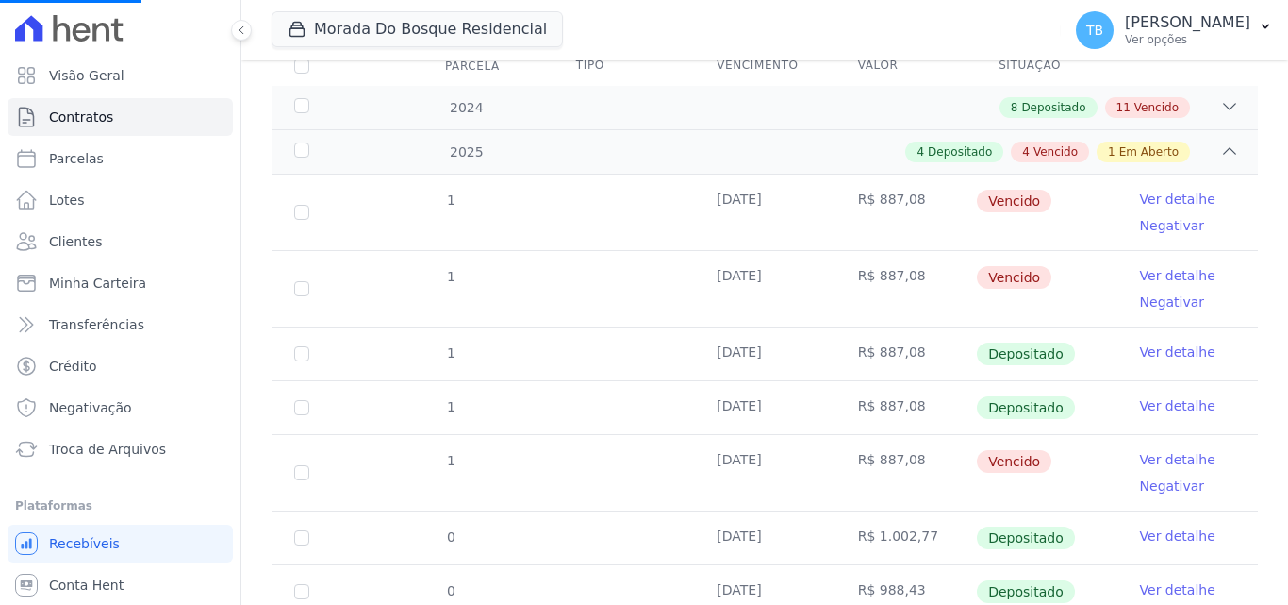  Describe the element at coordinates (1046, 66) in the screenshot. I see `th: Situação` at that location.